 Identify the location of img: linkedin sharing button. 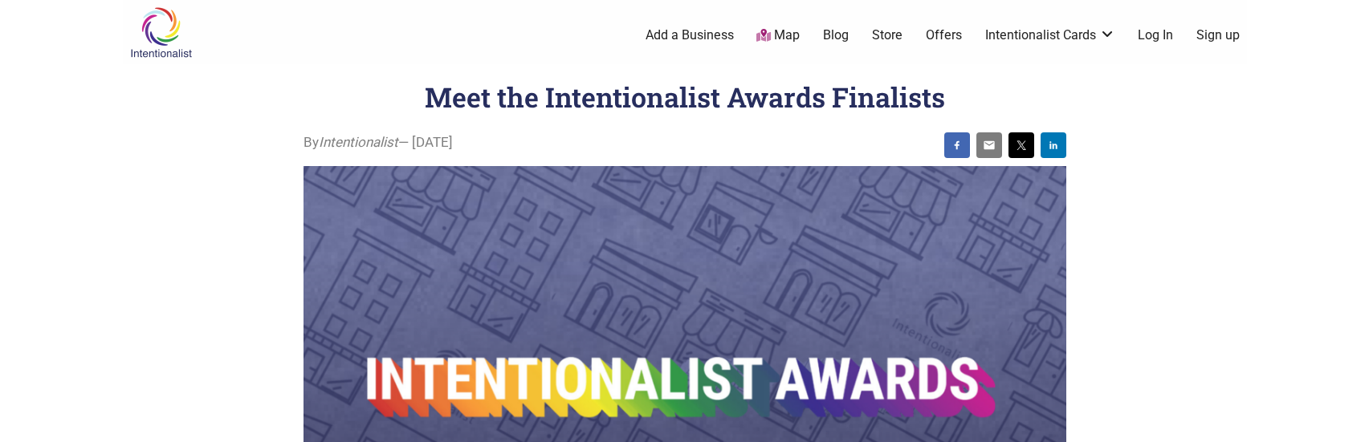
(1053, 145).